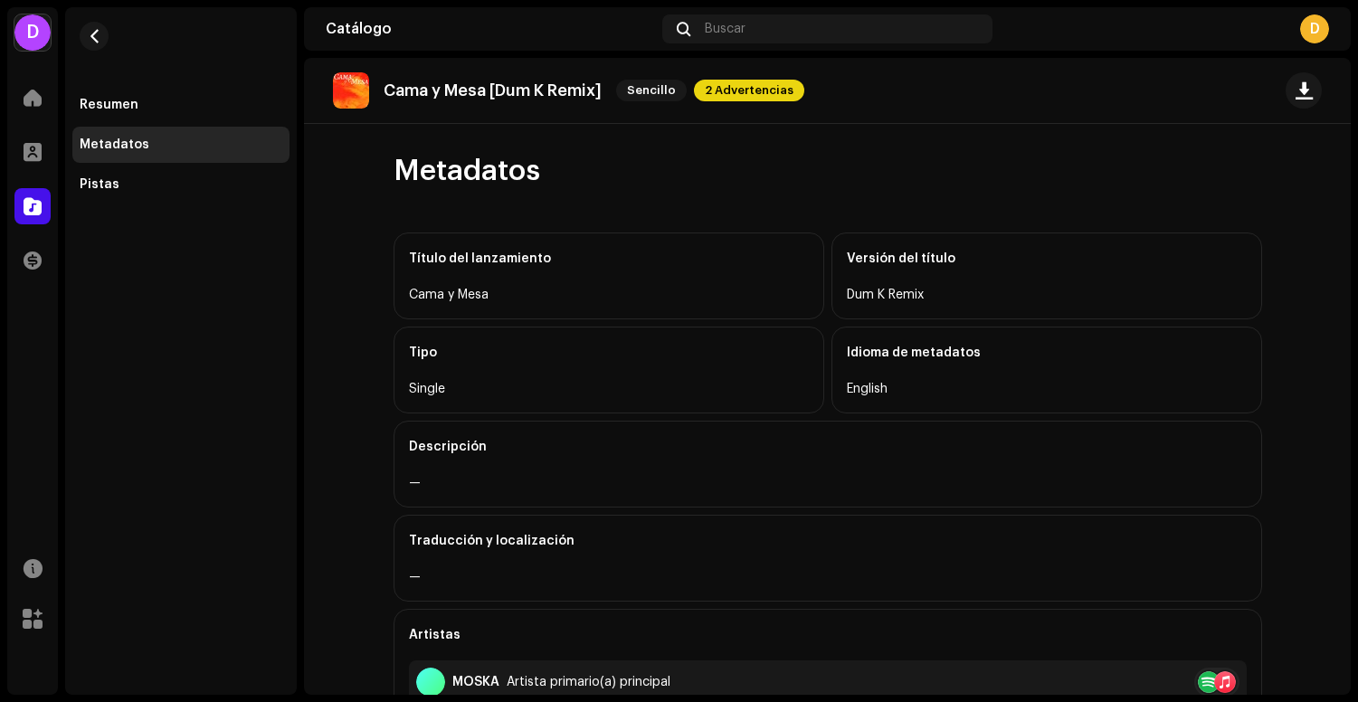 This screenshot has width=1358, height=702. Describe the element at coordinates (100, 185) in the screenshot. I see `div: Pistas` at that location.